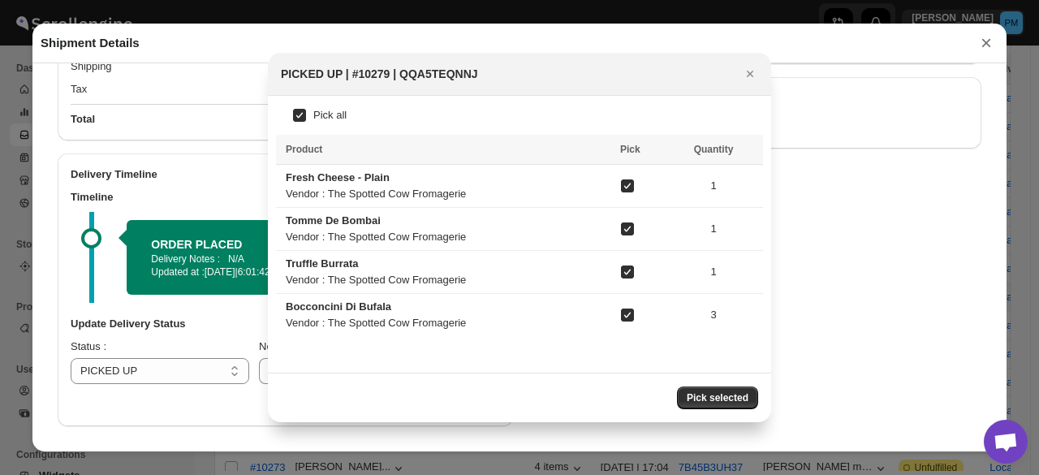 This screenshot has width=1039, height=475. I want to click on span: Product, so click(304, 149).